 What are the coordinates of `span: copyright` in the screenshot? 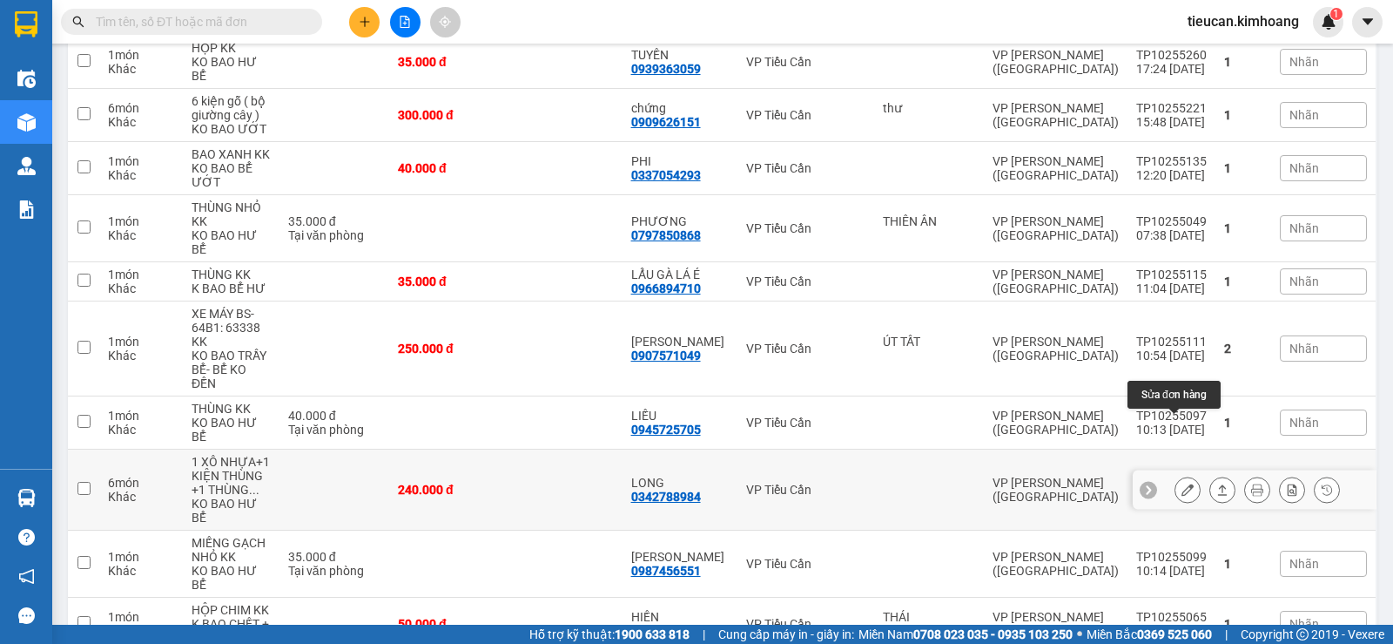 It's located at (1303, 634).